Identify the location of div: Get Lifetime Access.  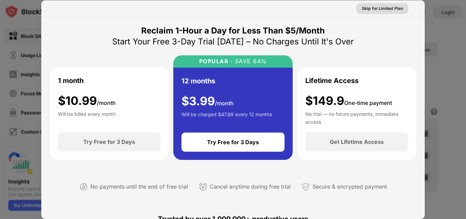
(357, 141).